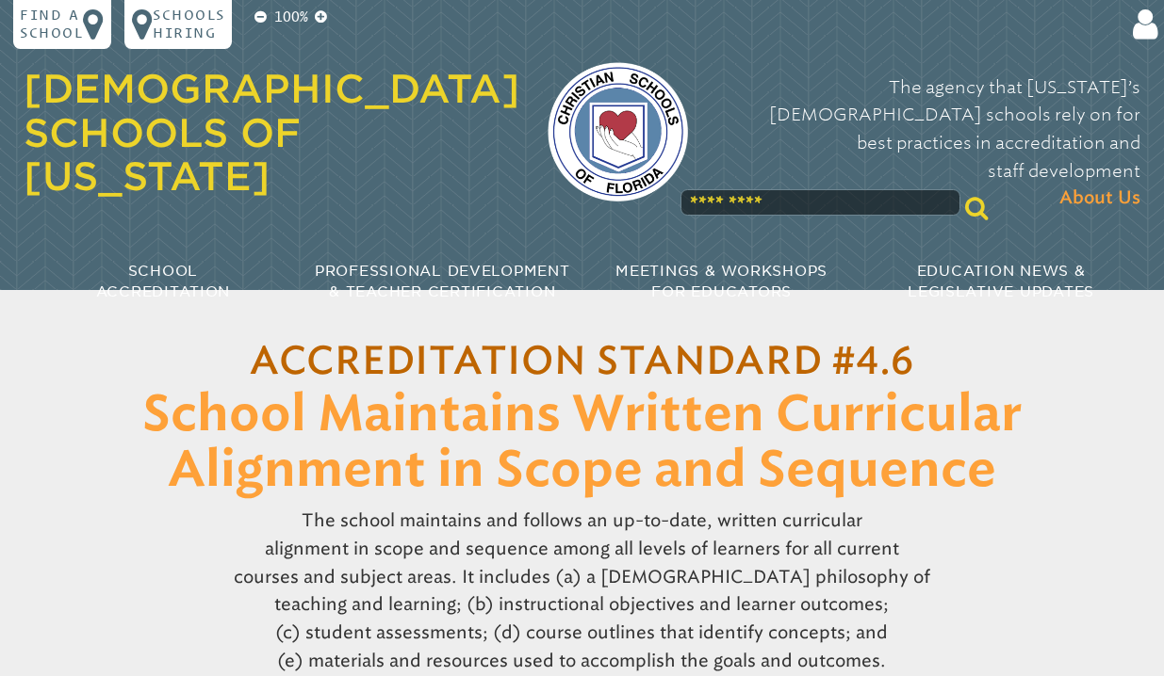 This screenshot has width=1164, height=676. Describe the element at coordinates (188, 24) in the screenshot. I see `p: Schools Hiring` at that location.